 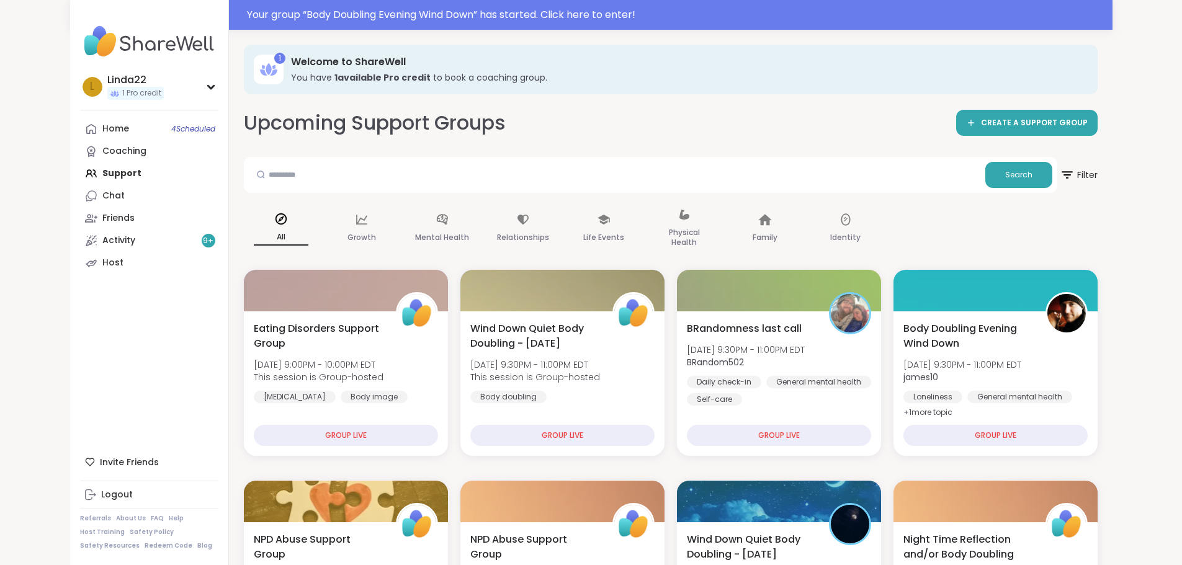 What do you see at coordinates (685, 238) in the screenshot?
I see `p: Physical Health` at bounding box center [685, 238].